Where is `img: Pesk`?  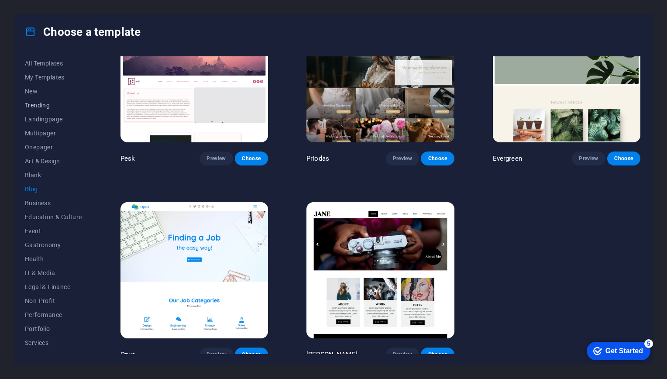
img: Pesk is located at coordinates (194, 74).